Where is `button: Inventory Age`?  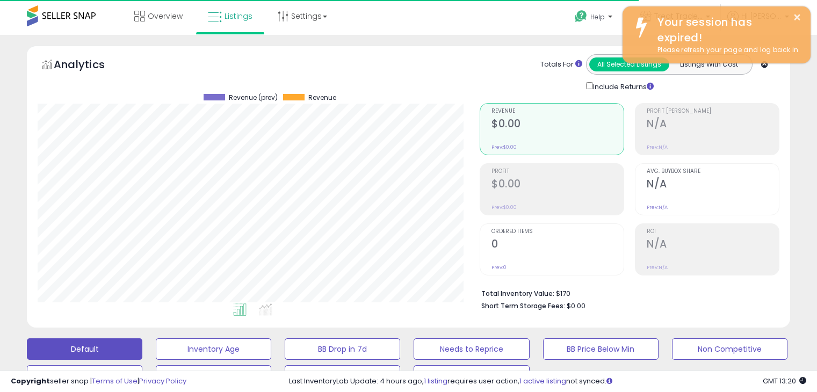 button: Inventory Age is located at coordinates (213, 349).